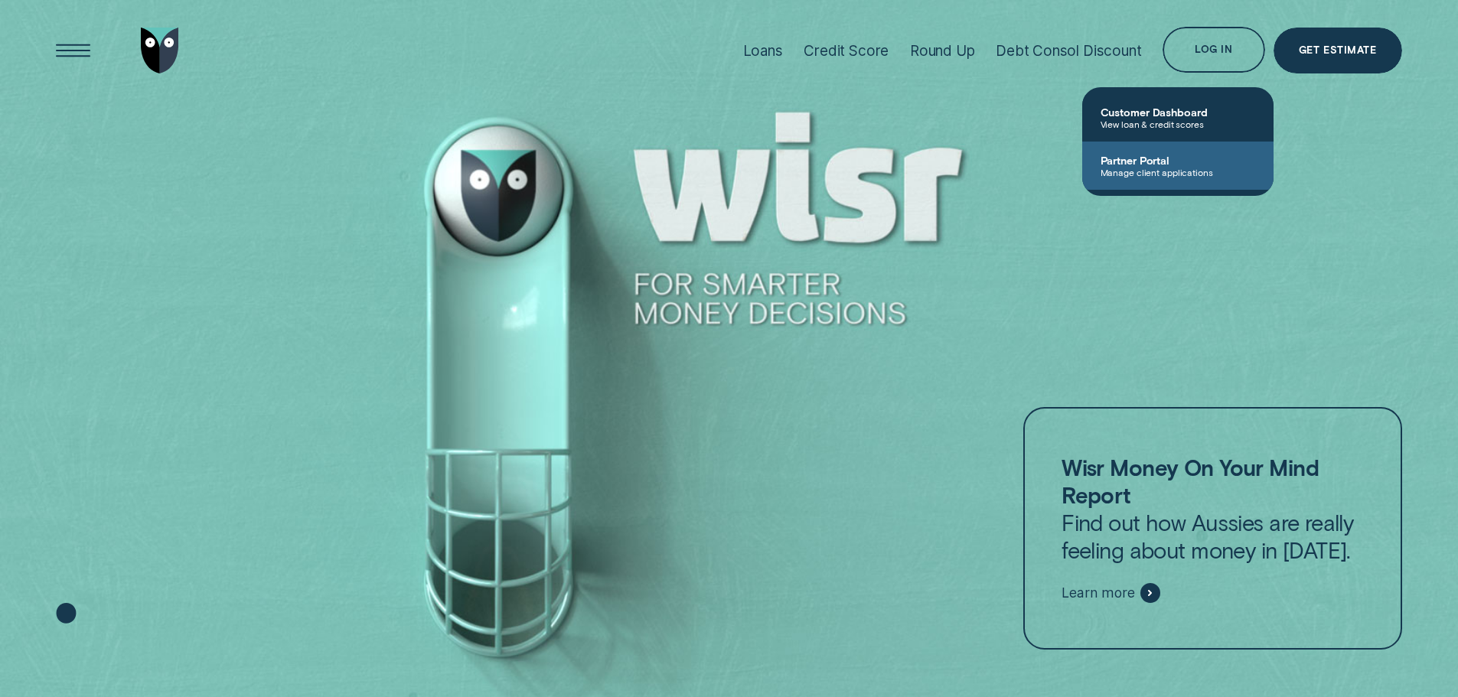  I want to click on span: Manage client applications, so click(1178, 172).